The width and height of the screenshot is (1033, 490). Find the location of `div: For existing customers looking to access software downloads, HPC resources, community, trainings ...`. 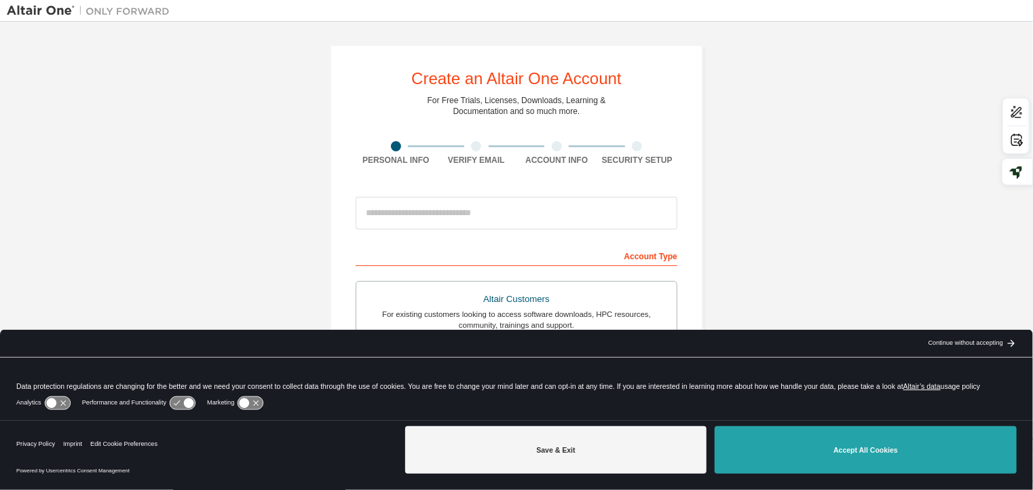

div: For existing customers looking to access software downloads, HPC resources, community, trainings ... is located at coordinates (517, 320).